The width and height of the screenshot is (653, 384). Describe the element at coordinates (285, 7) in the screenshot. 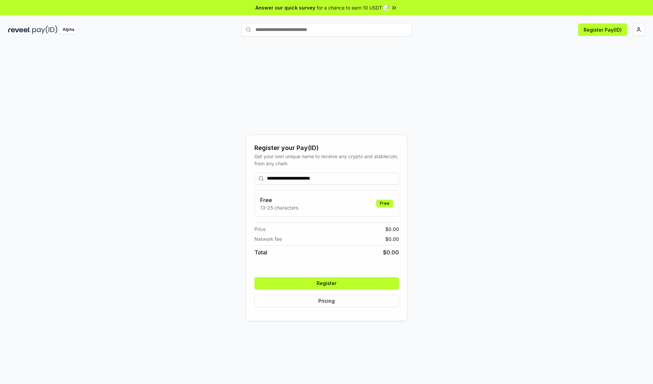

I see `span: Answer our quick survey` at that location.